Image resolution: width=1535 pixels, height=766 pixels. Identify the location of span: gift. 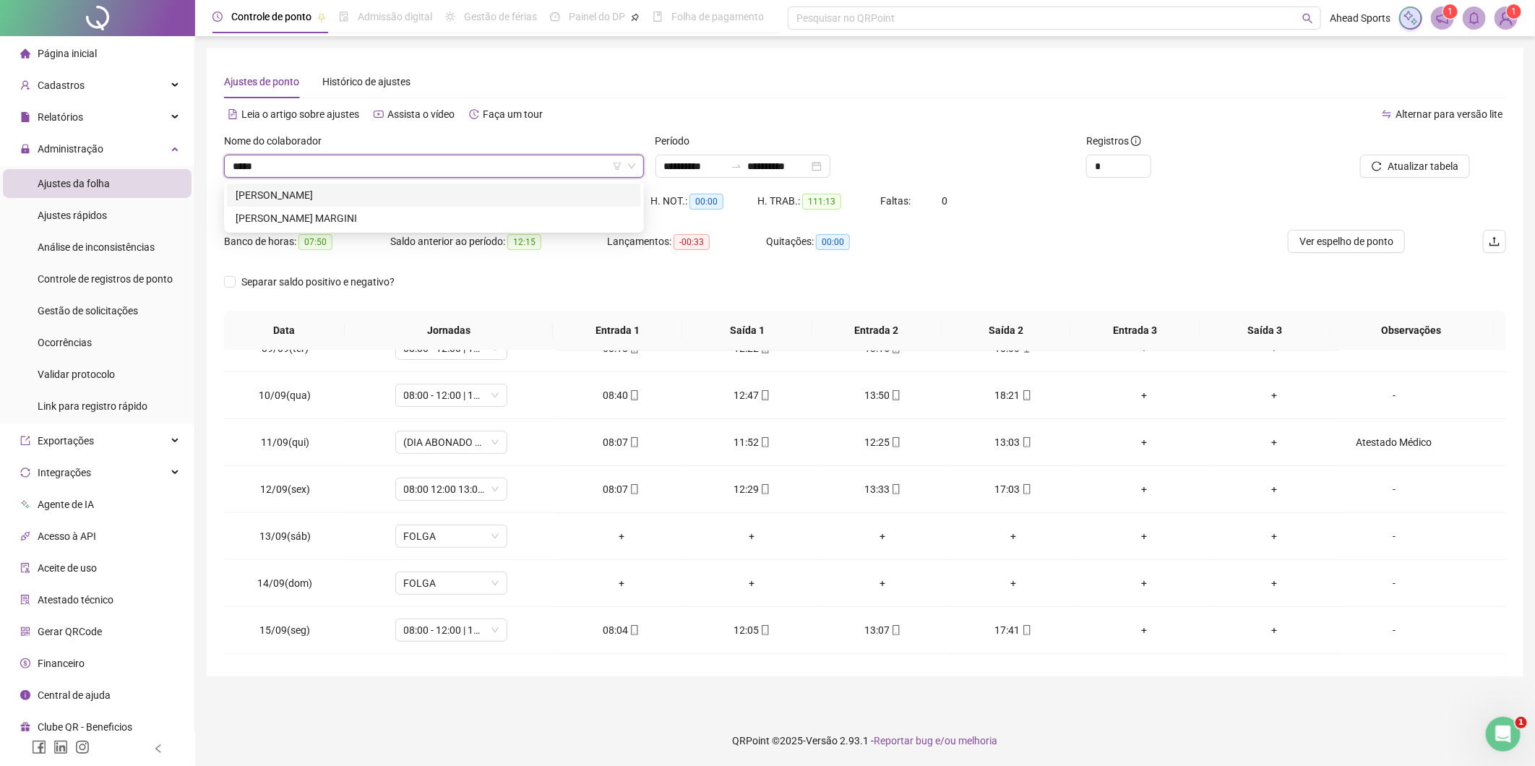
(25, 727).